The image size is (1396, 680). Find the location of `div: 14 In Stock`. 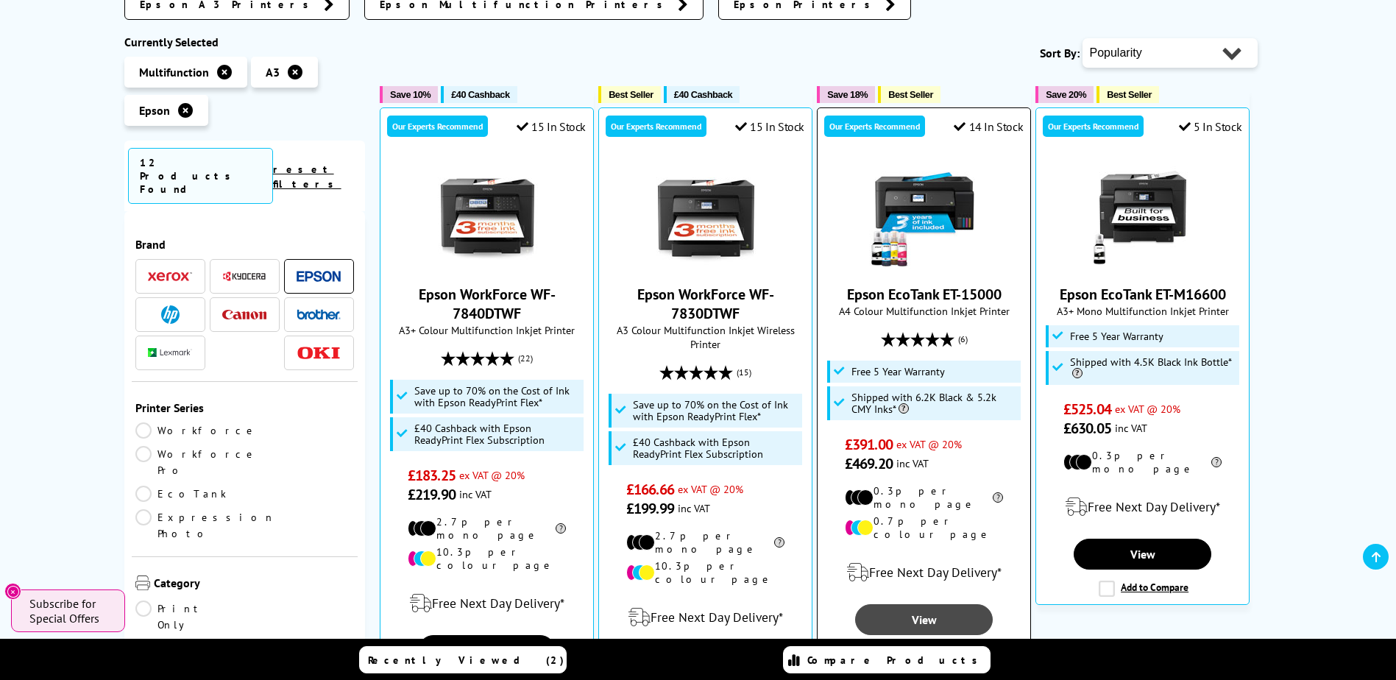

div: 14 In Stock is located at coordinates (988, 127).